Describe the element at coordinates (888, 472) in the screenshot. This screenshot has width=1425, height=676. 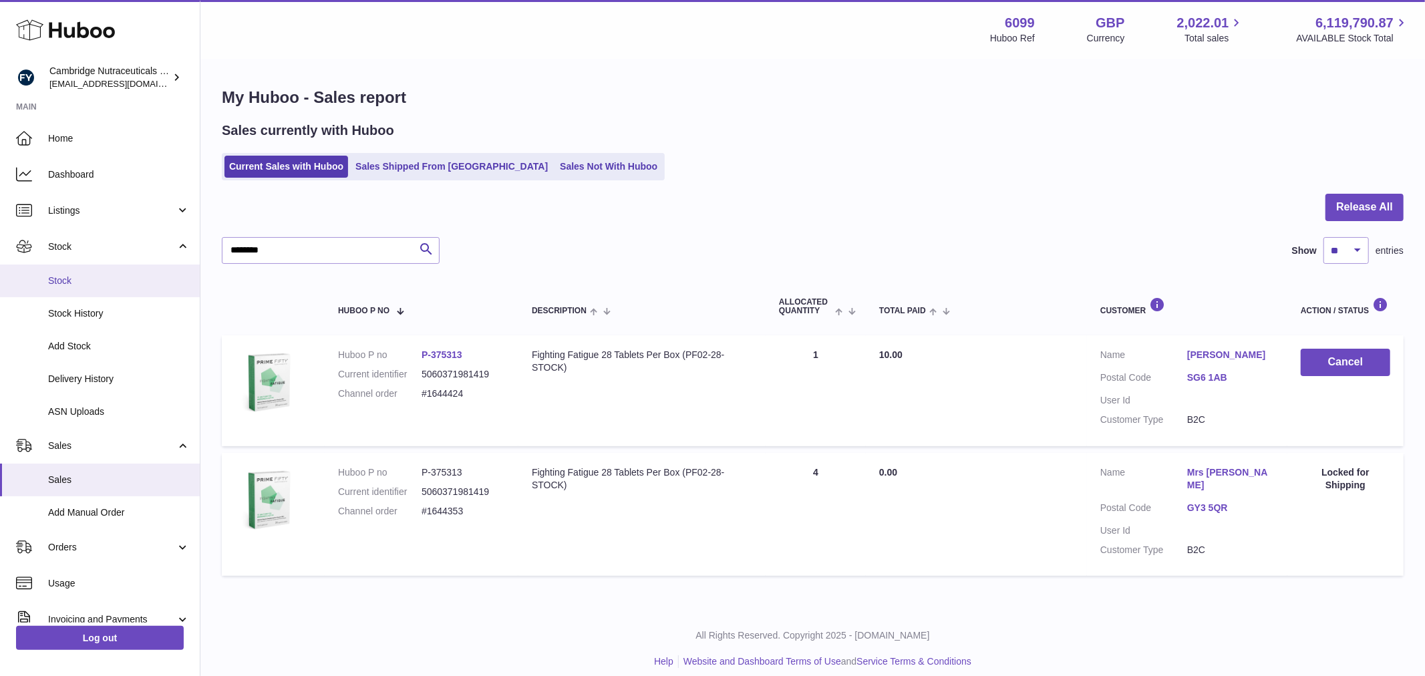
I see `span: 0.00` at that location.